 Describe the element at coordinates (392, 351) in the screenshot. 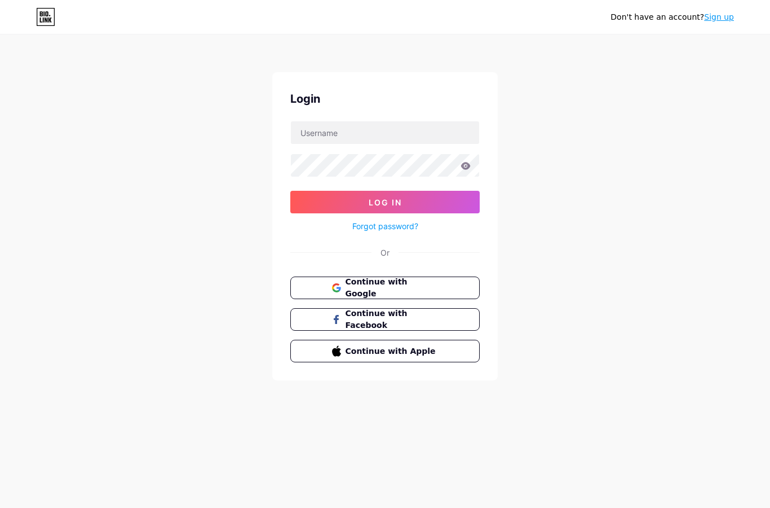

I see `span: Continue with Apple` at that location.